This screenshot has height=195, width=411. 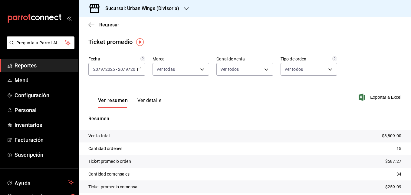 What do you see at coordinates (44, 139) in the screenshot?
I see `span: Facturación` at bounding box center [44, 139].